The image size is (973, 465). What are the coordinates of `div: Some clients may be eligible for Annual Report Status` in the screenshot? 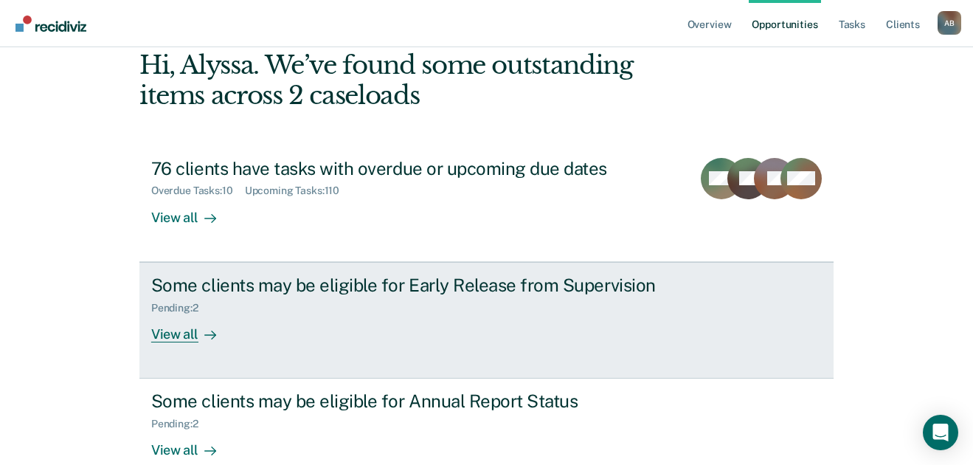 It's located at (410, 401).